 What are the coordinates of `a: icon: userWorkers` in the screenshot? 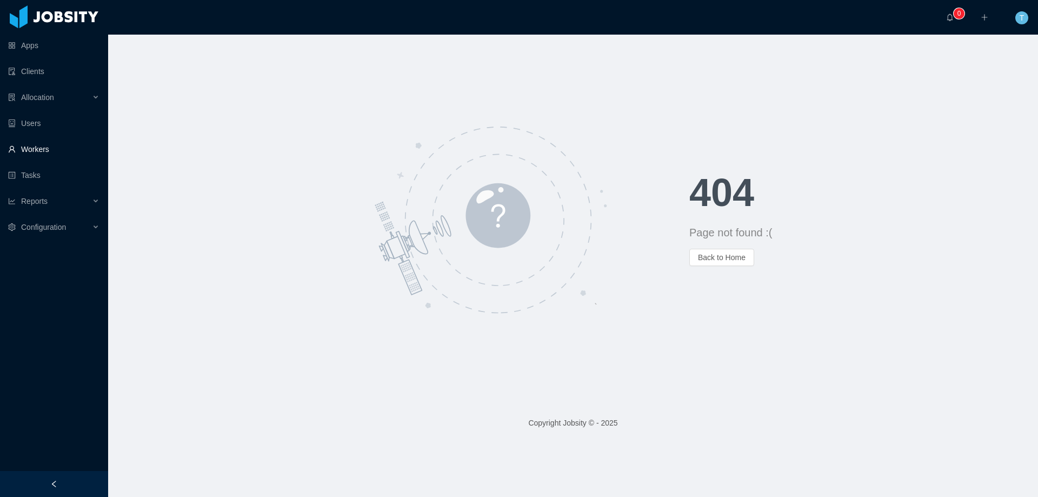 It's located at (54, 149).